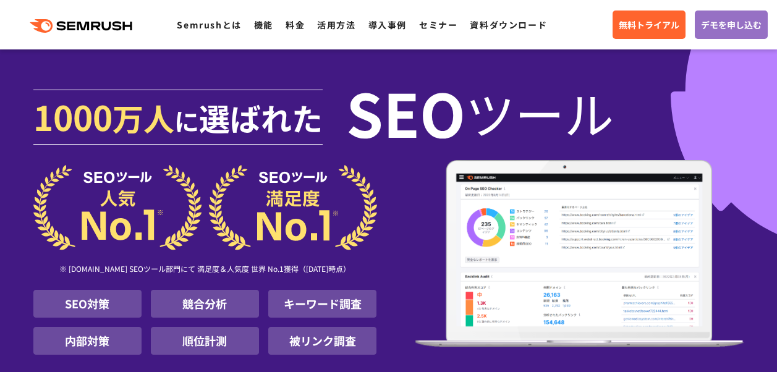 This screenshot has height=372, width=777. Describe the element at coordinates (87, 303) in the screenshot. I see `li: SEO対策` at that location.